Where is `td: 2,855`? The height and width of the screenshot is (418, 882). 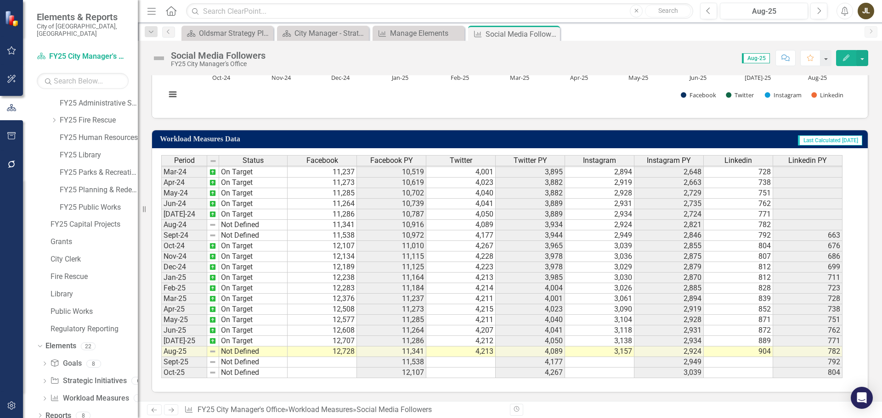 td: 2,855 is located at coordinates (669, 246).